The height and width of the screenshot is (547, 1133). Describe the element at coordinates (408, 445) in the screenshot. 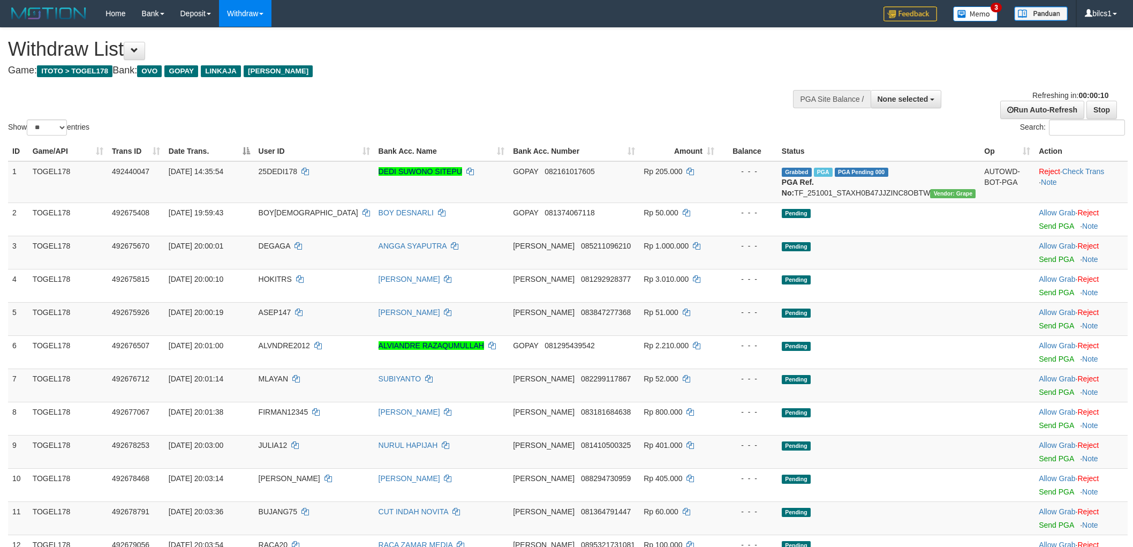

I see `a: NURUL HAPIJAH` at that location.